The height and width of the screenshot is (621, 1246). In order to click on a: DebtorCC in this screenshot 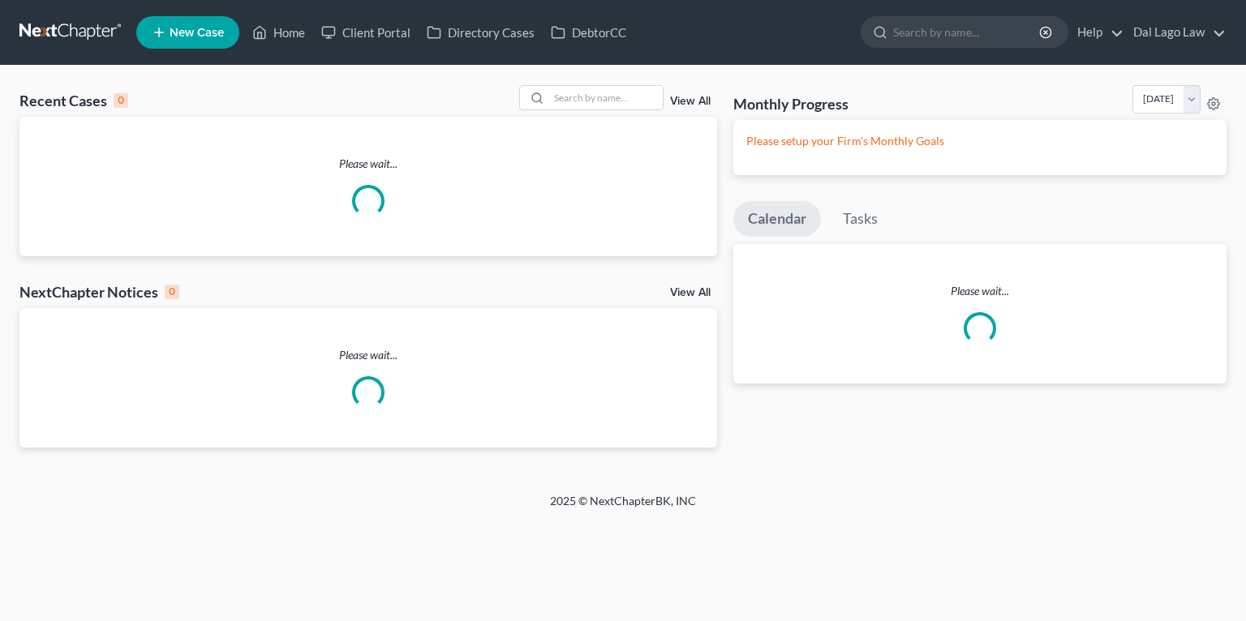, I will do `click(588, 32)`.